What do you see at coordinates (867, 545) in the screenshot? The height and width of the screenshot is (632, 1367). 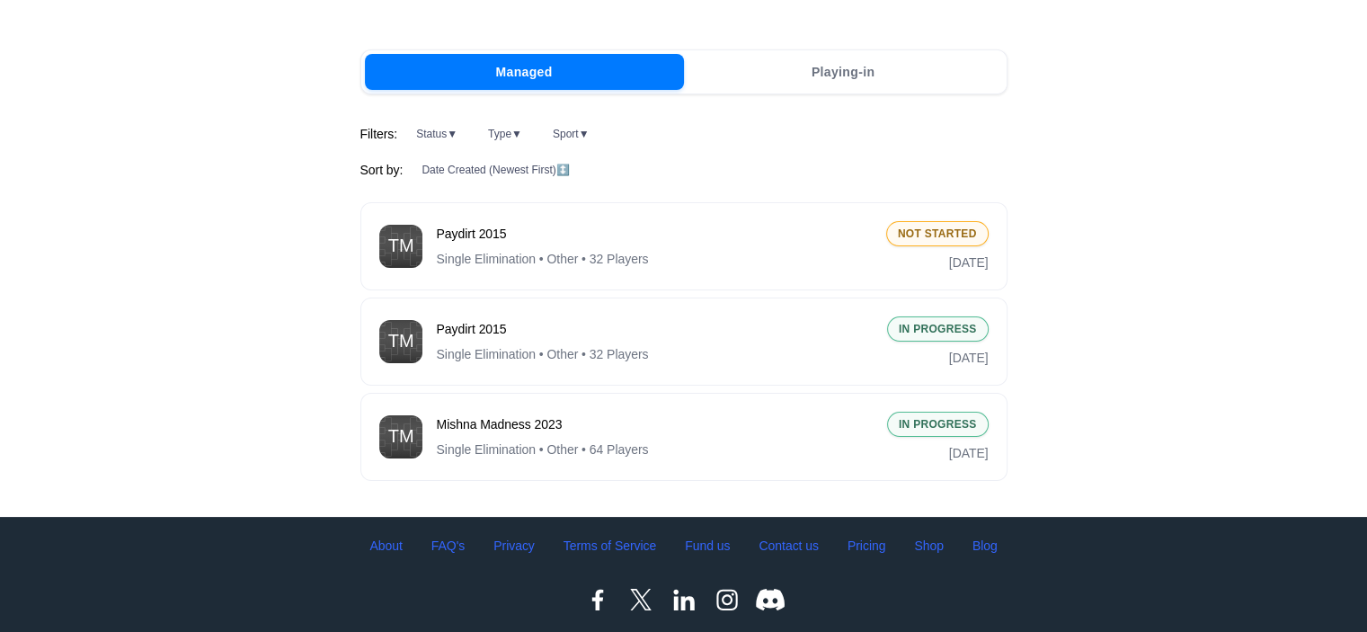 I see `a: Pricing` at bounding box center [867, 545].